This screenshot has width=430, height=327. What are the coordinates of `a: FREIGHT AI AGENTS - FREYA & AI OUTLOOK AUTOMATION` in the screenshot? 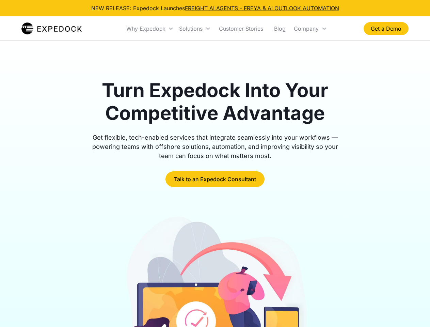 It's located at (262, 8).